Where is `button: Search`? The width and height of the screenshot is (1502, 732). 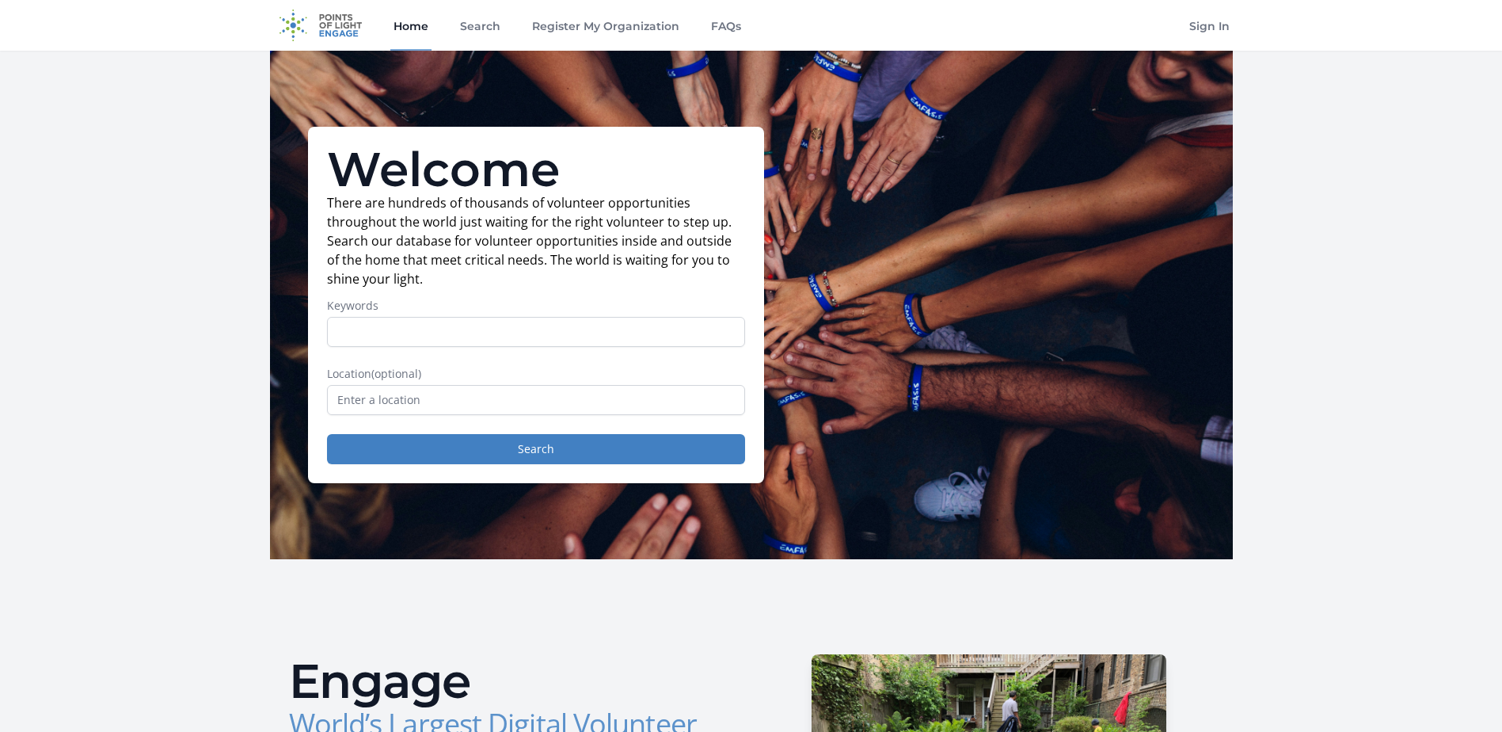 button: Search is located at coordinates (536, 449).